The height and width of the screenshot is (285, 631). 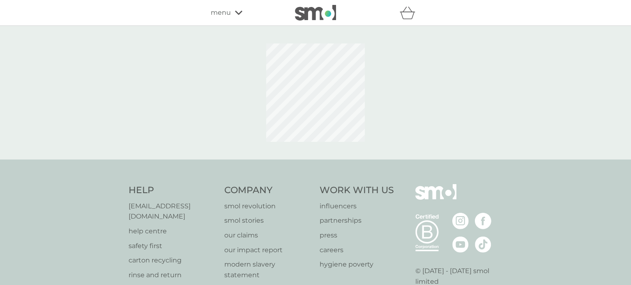 What do you see at coordinates (356, 236) in the screenshot?
I see `a: press` at bounding box center [356, 236].